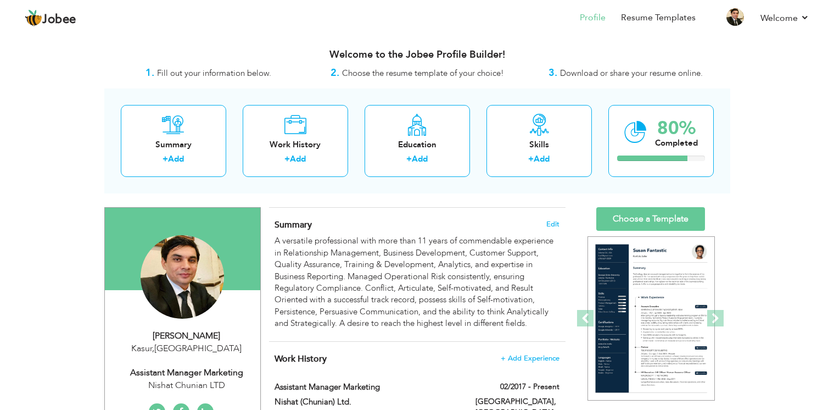 This screenshot has width=834, height=410. Describe the element at coordinates (182, 277) in the screenshot. I see `img: Muhammad Naveed` at that location.